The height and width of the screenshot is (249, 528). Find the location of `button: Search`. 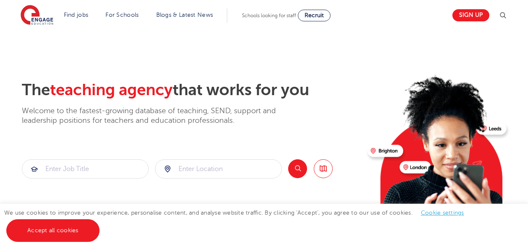

button: Search is located at coordinates (297, 169).